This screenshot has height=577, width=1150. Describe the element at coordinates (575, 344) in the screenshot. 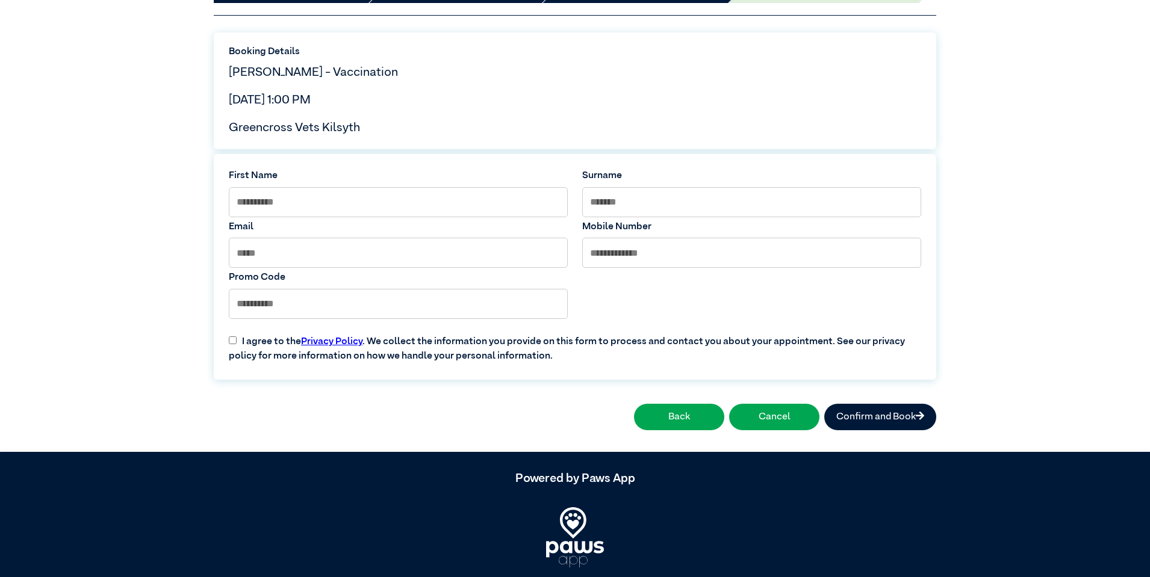

I see `label: I agree to the . We collect the information you provide on this form to process and contact you a...` at that location.